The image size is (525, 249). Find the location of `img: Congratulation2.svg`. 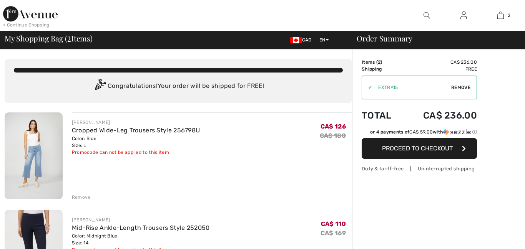

img: Congratulation2.svg is located at coordinates (100, 86).